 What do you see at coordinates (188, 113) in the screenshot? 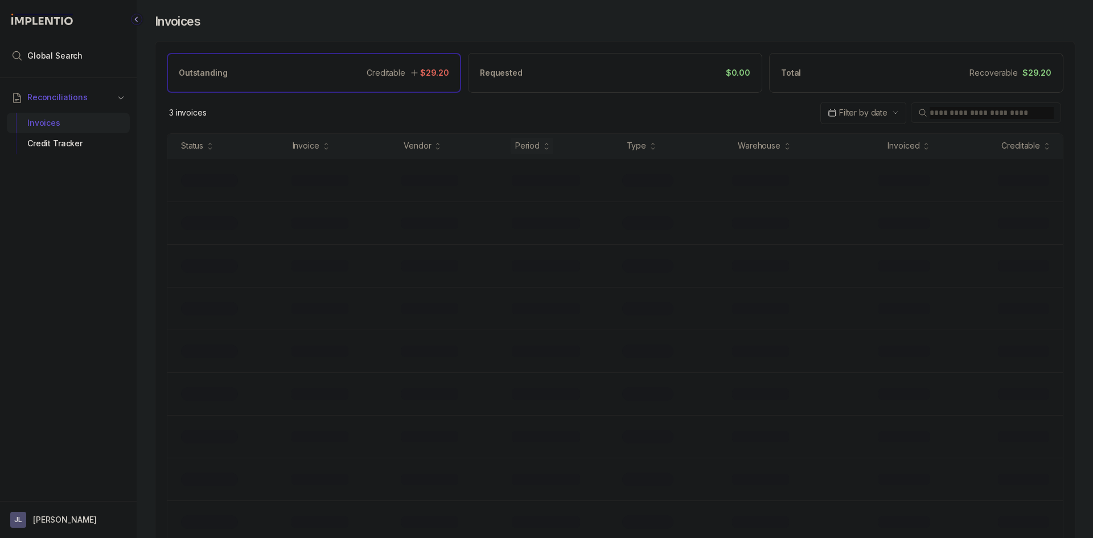
I see `div: Remaining page entries` at bounding box center [188, 113].